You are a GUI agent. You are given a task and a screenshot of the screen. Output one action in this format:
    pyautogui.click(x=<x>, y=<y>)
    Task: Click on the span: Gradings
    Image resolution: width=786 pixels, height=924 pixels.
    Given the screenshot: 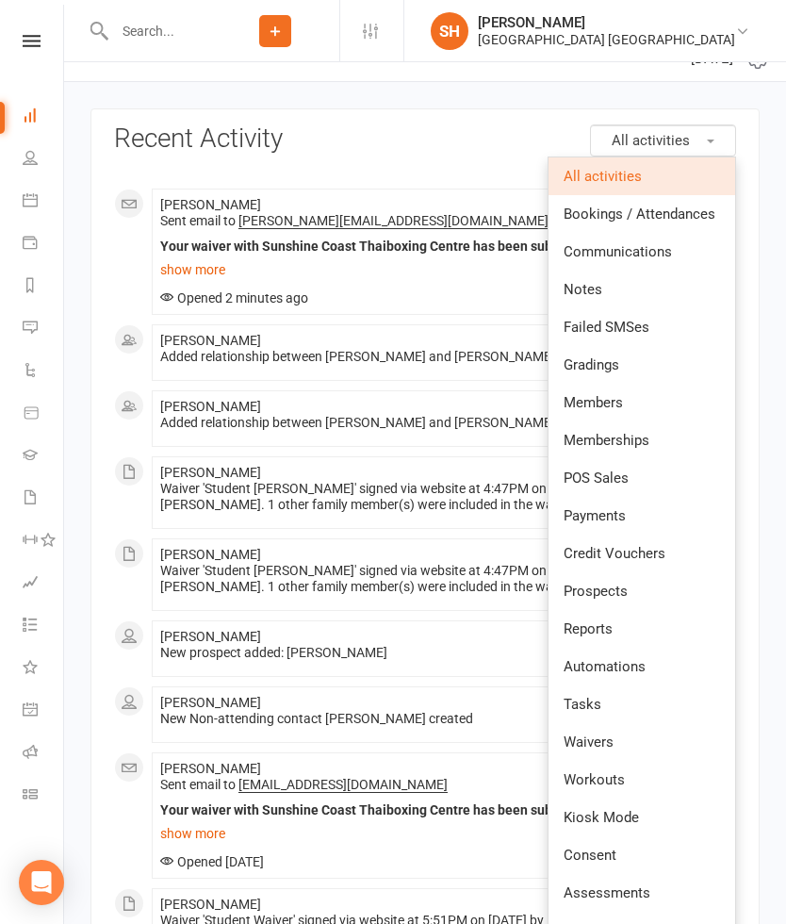 What is the action you would take?
    pyautogui.click(x=591, y=365)
    